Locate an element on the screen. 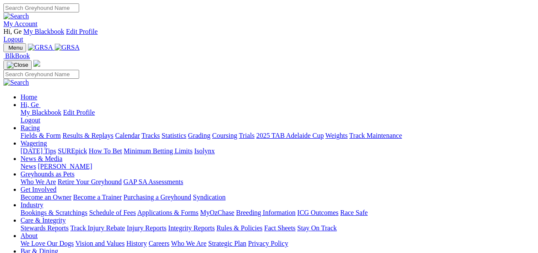 This screenshot has height=253, width=538. a: Weights is located at coordinates (337, 135).